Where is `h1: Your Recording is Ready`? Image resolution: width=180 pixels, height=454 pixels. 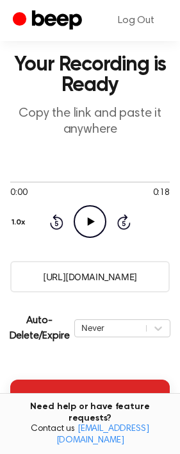
h1: Your Recording is Ready is located at coordinates (90, 75).